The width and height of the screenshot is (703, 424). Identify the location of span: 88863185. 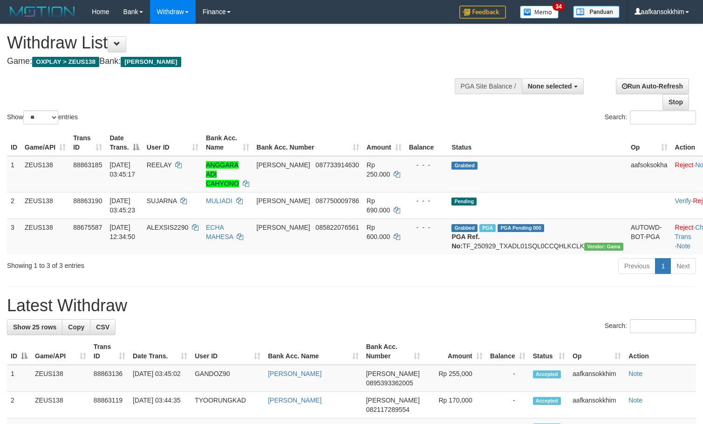
(88, 165).